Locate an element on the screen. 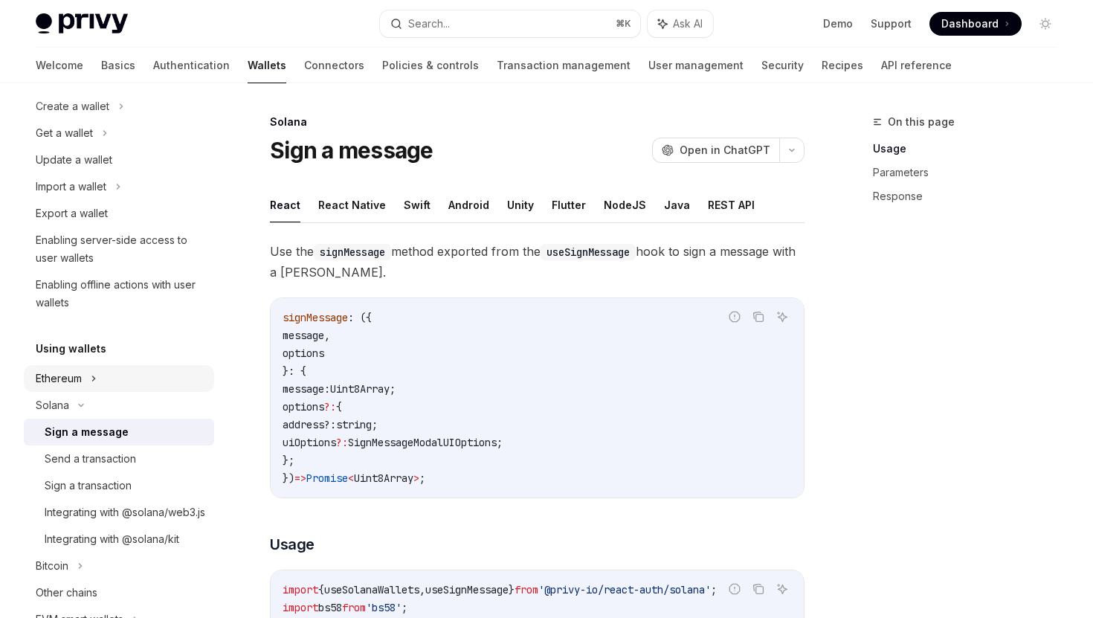  code: useSignMessage is located at coordinates (588, 252).